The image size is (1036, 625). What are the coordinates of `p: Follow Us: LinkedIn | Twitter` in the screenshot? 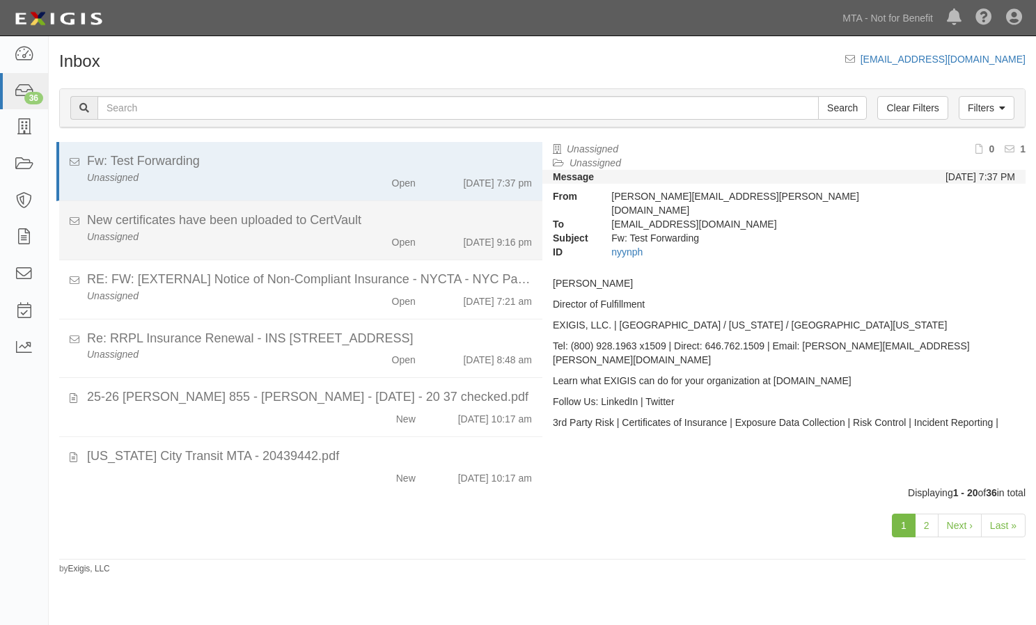 It's located at (784, 402).